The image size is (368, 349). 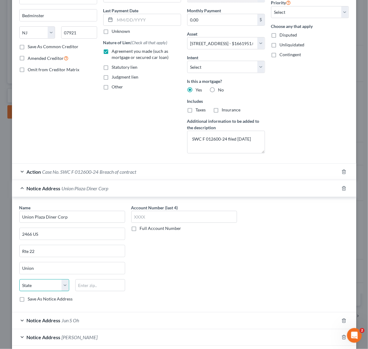 I want to click on span: Case No. SWC F 012600-24, so click(x=70, y=172).